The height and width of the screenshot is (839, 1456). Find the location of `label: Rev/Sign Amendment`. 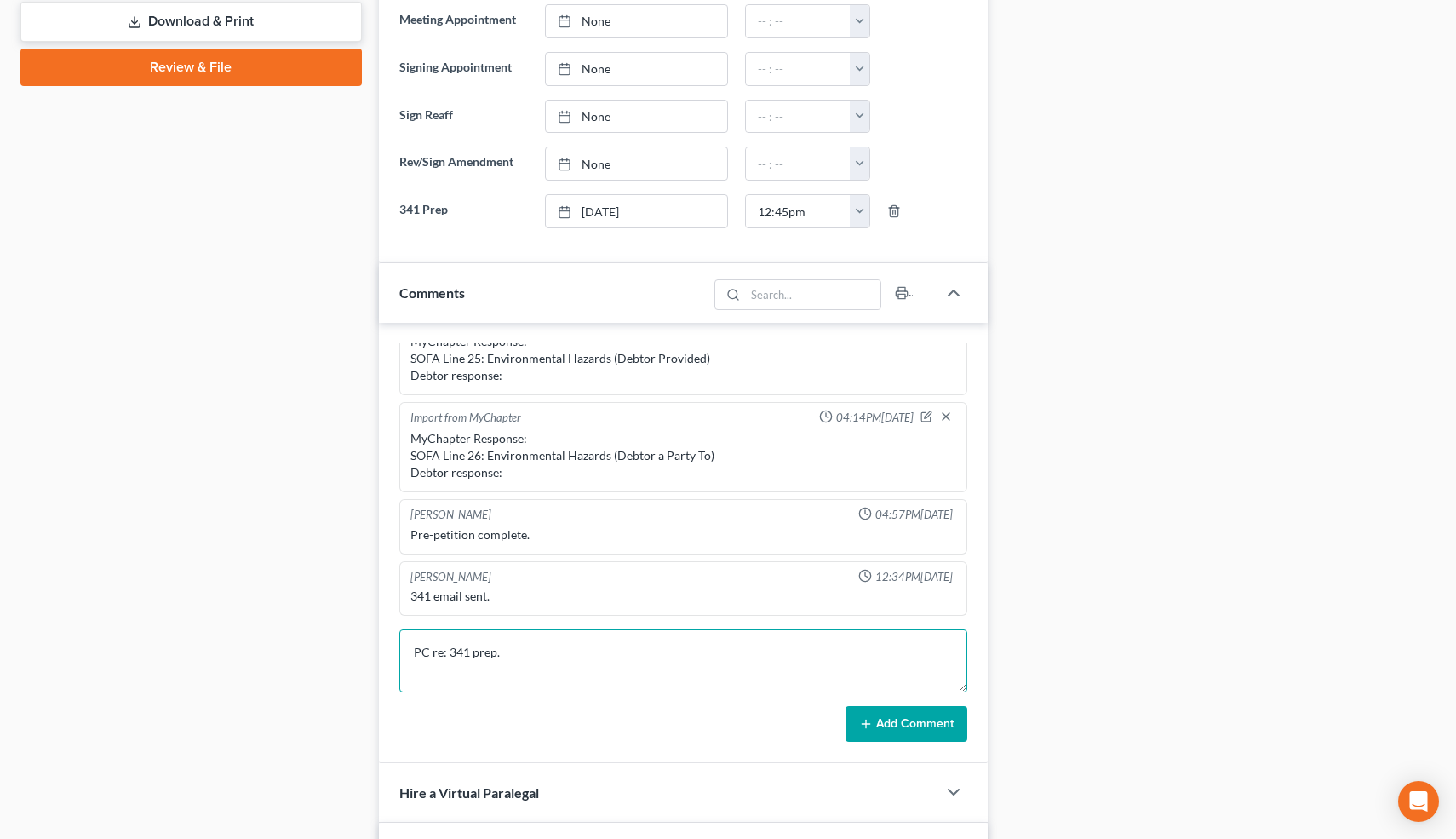

label: Rev/Sign Amendment is located at coordinates (464, 164).